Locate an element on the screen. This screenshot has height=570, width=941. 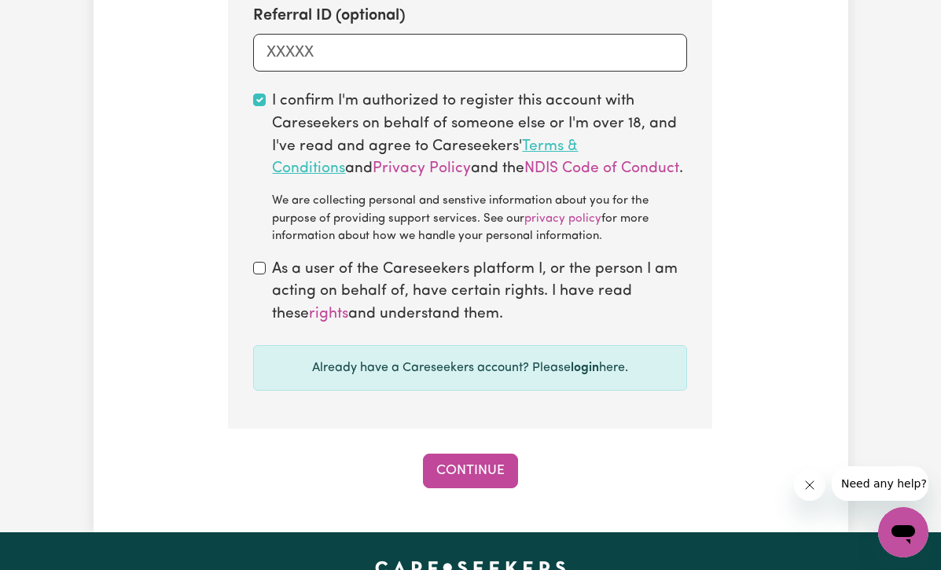
span: Need any help? is located at coordinates (52, 17).